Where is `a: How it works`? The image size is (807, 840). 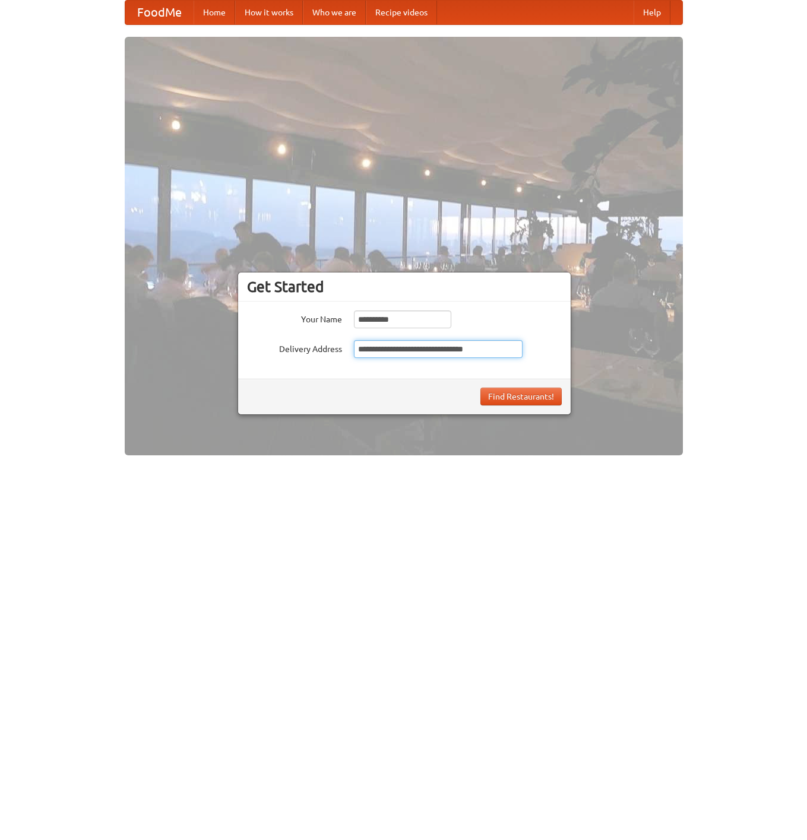
a: How it works is located at coordinates (269, 12).